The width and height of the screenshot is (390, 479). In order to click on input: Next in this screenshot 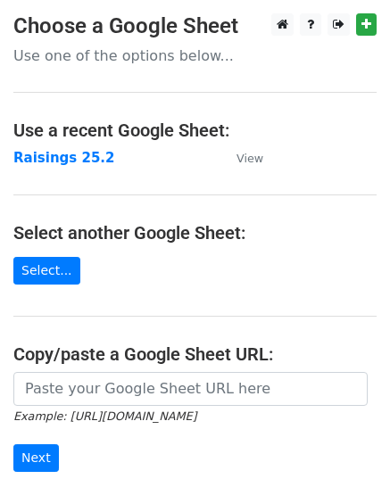, I will do `click(36, 458)`.